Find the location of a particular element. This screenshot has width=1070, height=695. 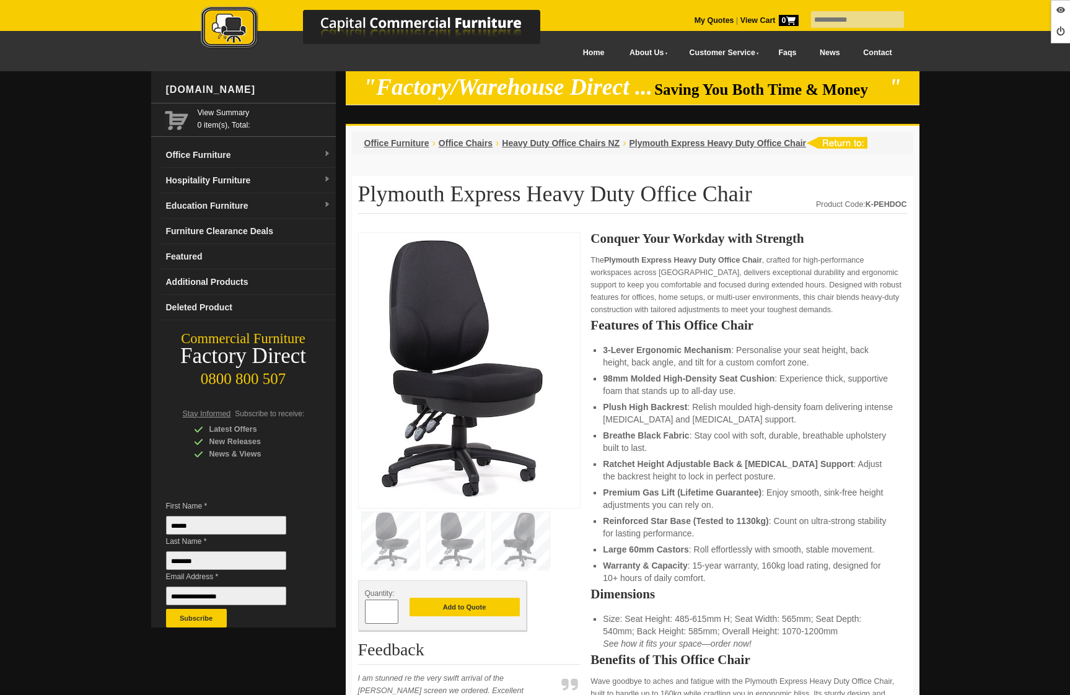

span: 0 is located at coordinates (789, 20).